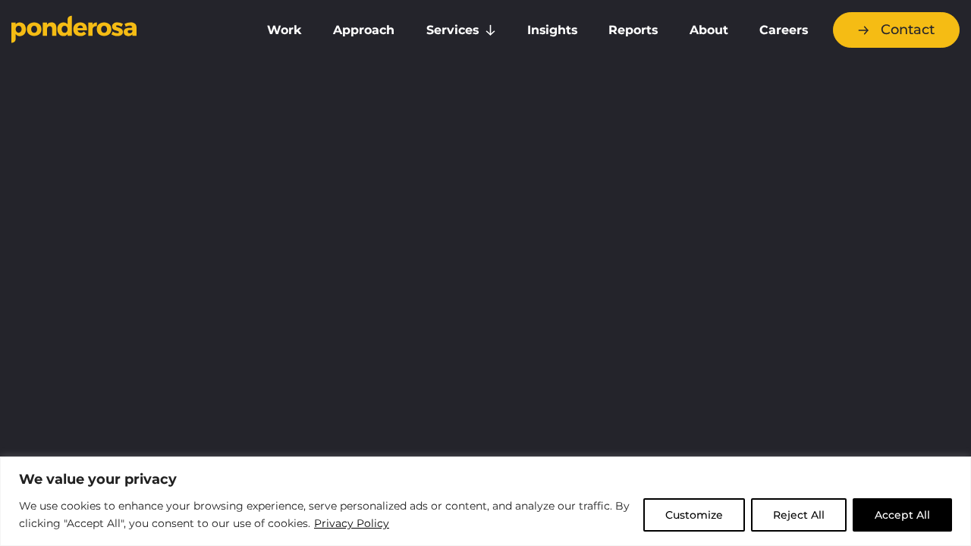  Describe the element at coordinates (325, 515) in the screenshot. I see `p: We use cookies to enhance your browsing experience, serve personalized ads or content, and analyz...` at that location.